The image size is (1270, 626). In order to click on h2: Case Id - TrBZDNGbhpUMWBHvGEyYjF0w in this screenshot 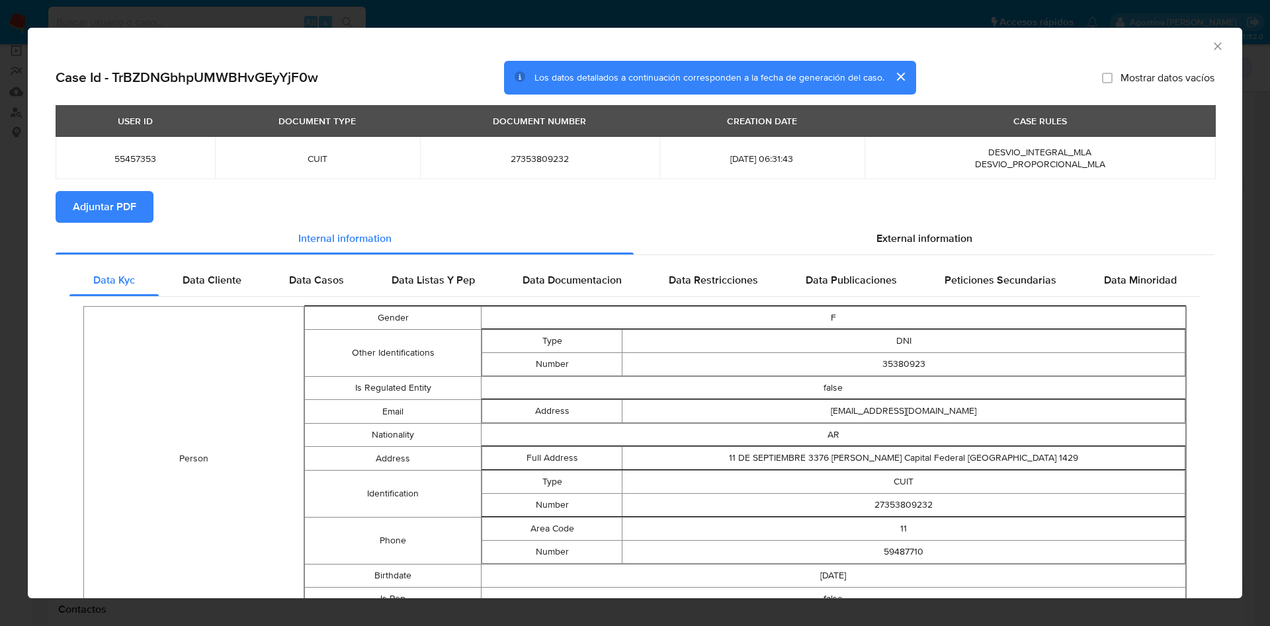, I will do `click(187, 77)`.